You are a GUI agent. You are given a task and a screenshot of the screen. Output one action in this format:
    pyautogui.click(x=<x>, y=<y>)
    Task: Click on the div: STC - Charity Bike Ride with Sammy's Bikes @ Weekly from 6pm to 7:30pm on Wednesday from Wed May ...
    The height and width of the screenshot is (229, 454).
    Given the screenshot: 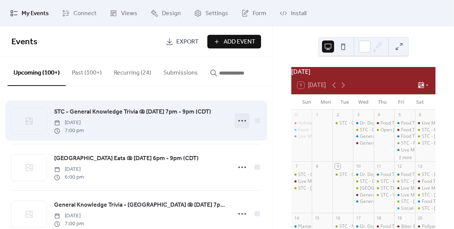 What is the action you would take?
    pyautogui.click(x=363, y=130)
    